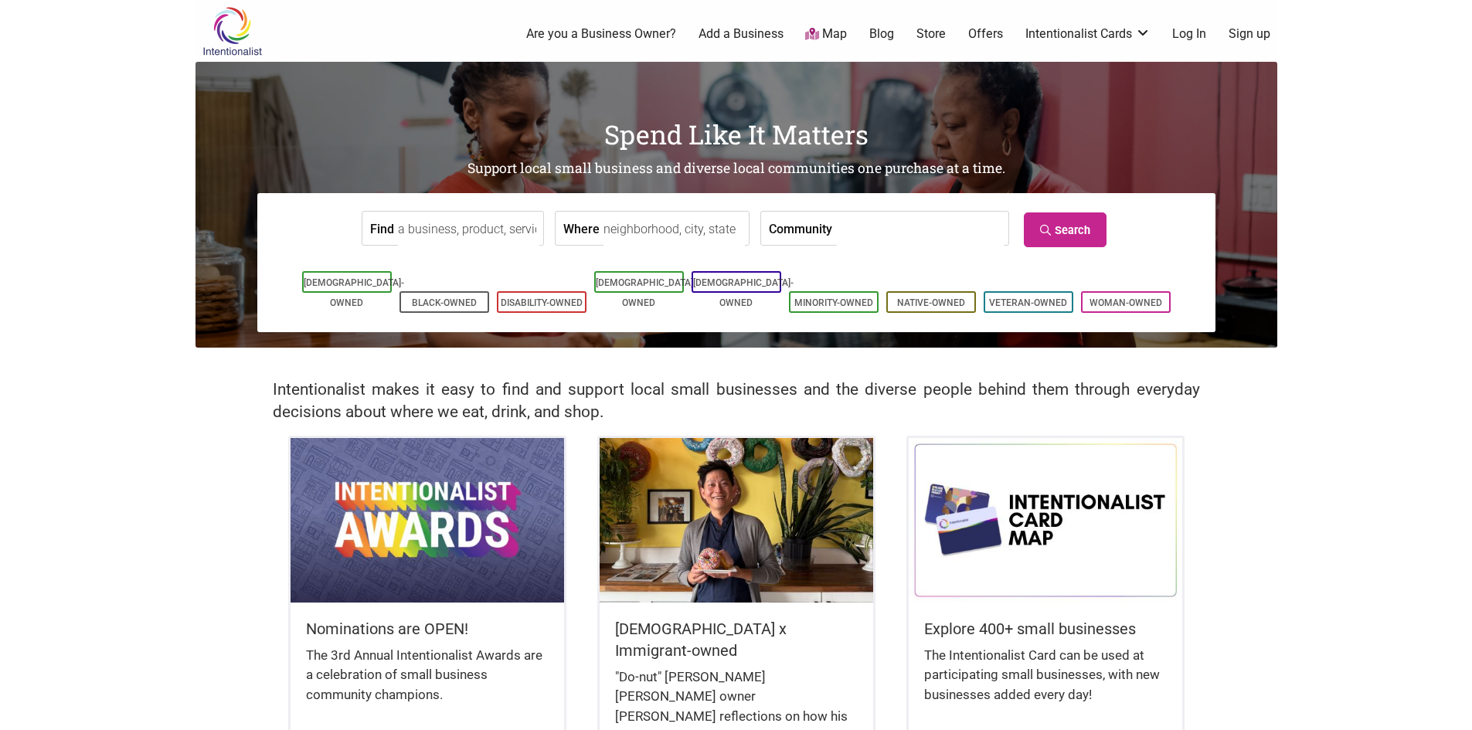  I want to click on a: Offers, so click(985, 34).